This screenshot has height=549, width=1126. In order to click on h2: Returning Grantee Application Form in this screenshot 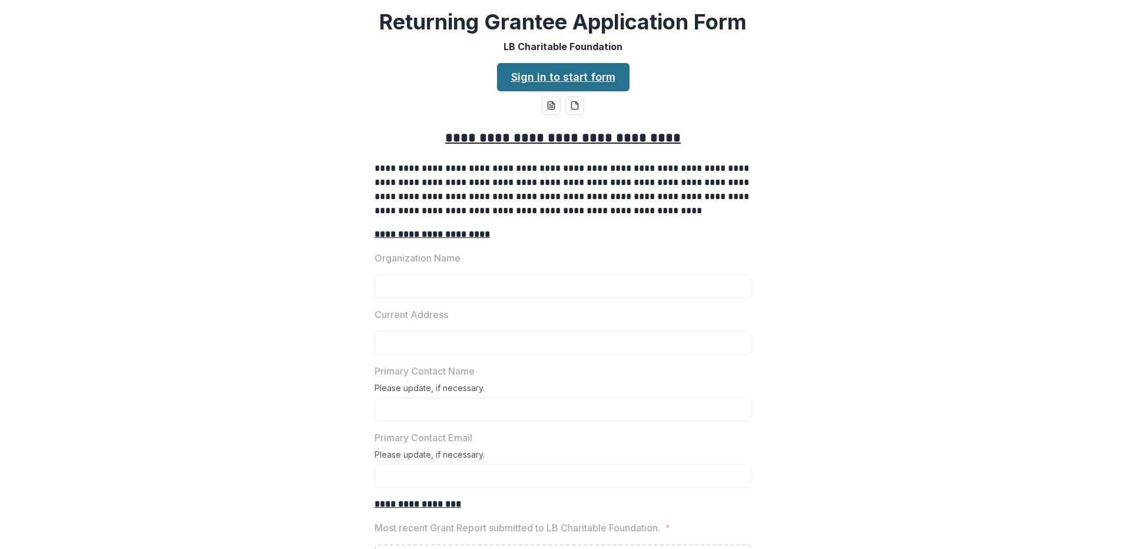, I will do `click(563, 22)`.